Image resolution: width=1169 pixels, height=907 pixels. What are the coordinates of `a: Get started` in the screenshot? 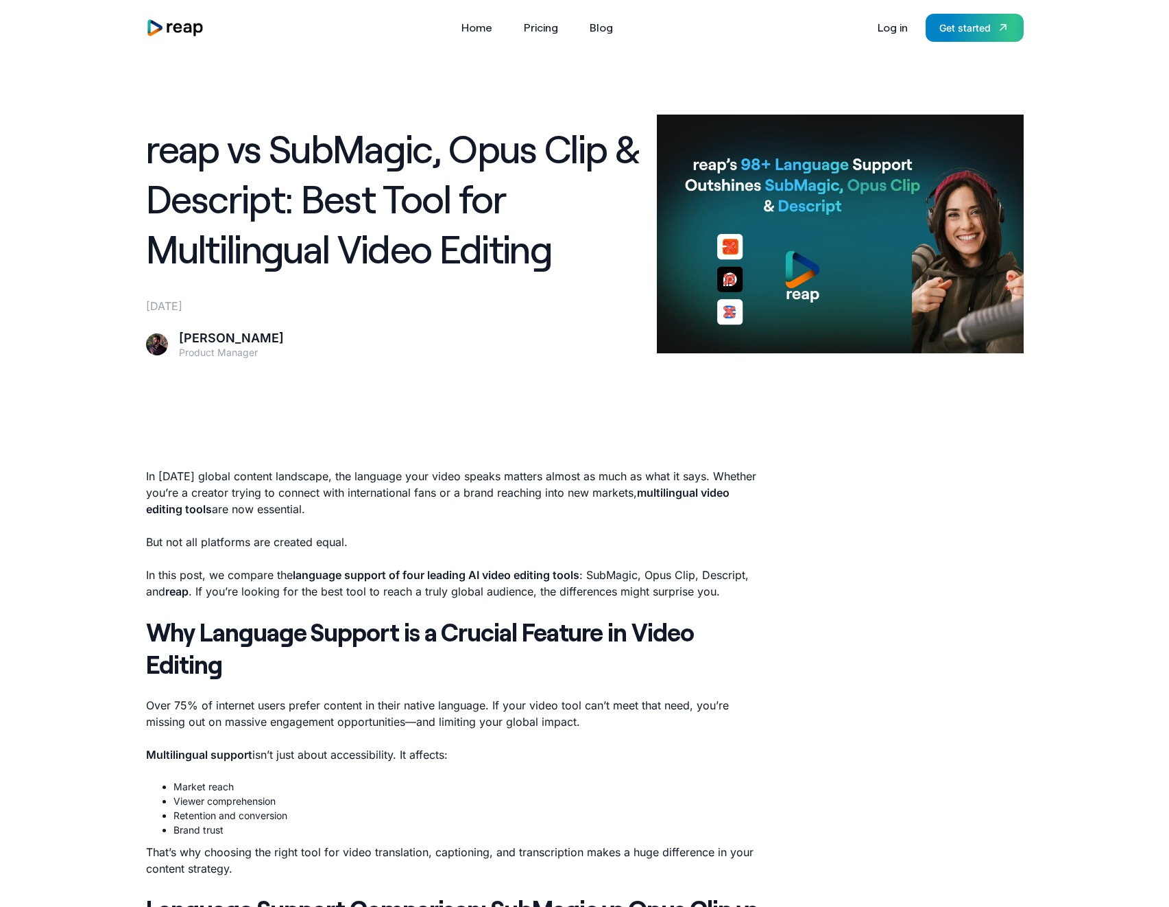 It's located at (974, 27).